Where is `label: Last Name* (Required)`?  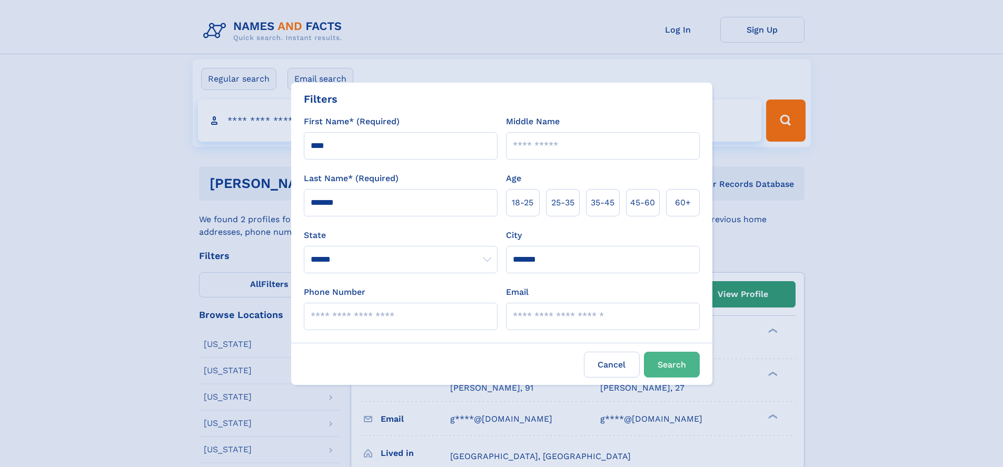 label: Last Name* (Required) is located at coordinates (351, 179).